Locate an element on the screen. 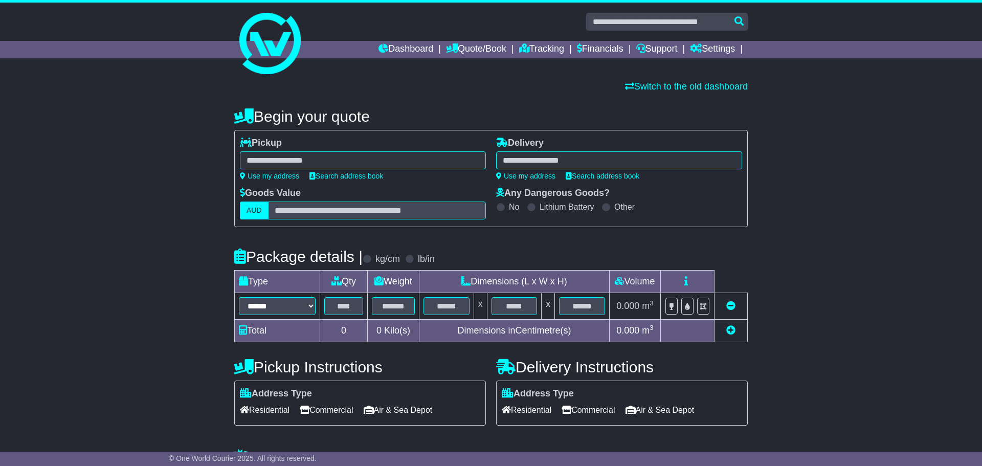  label: Other is located at coordinates (624, 207).